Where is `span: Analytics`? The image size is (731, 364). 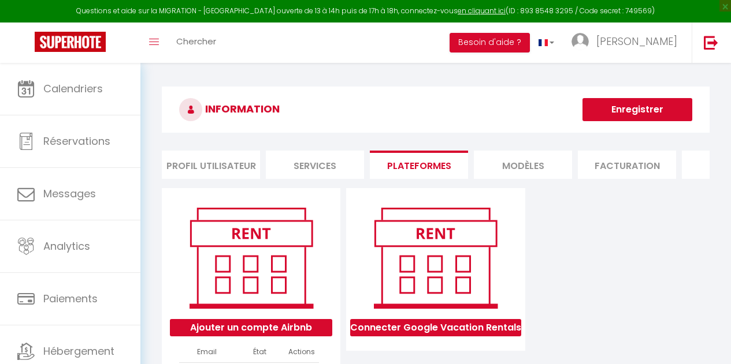 span: Analytics is located at coordinates (66, 246).